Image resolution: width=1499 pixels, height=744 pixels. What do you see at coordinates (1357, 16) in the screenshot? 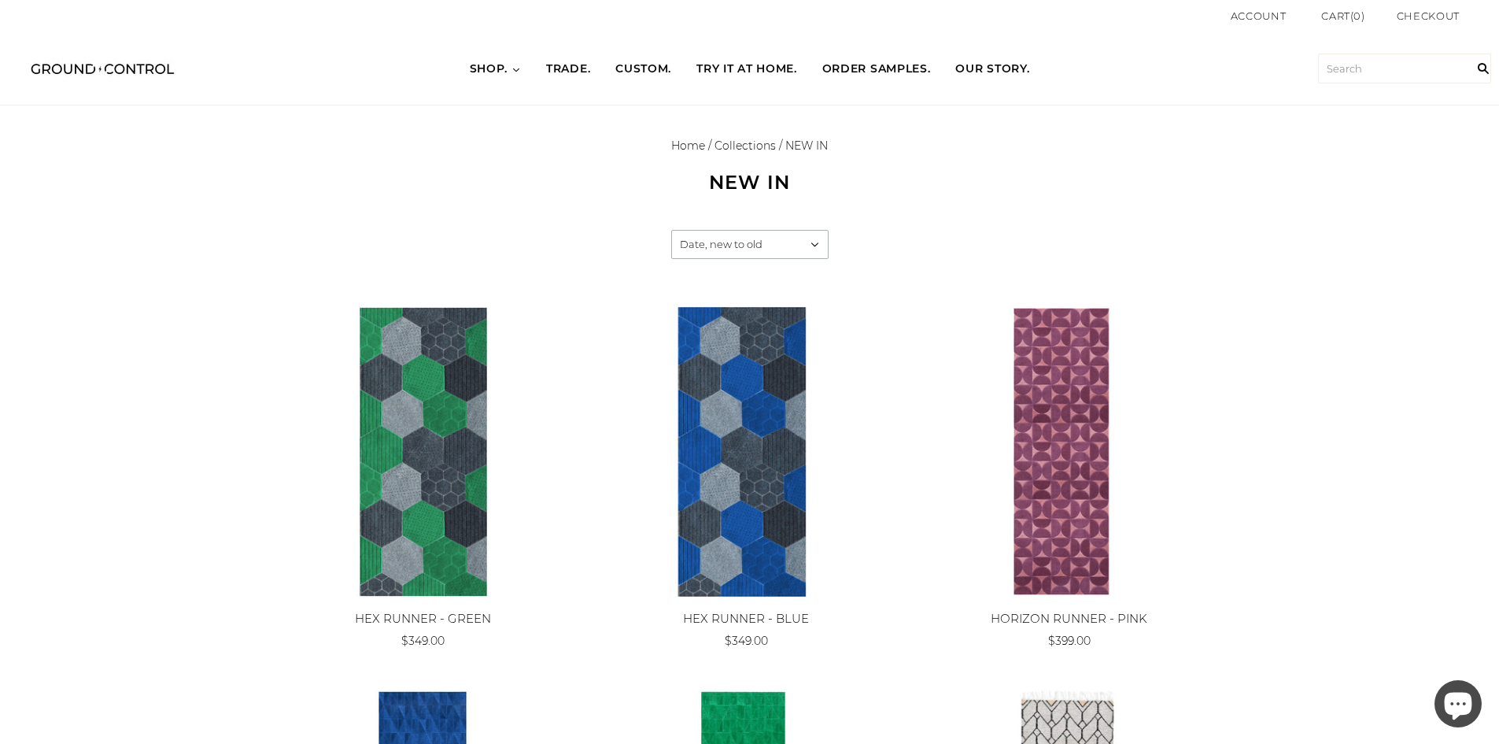
I see `span: 0` at bounding box center [1357, 16].